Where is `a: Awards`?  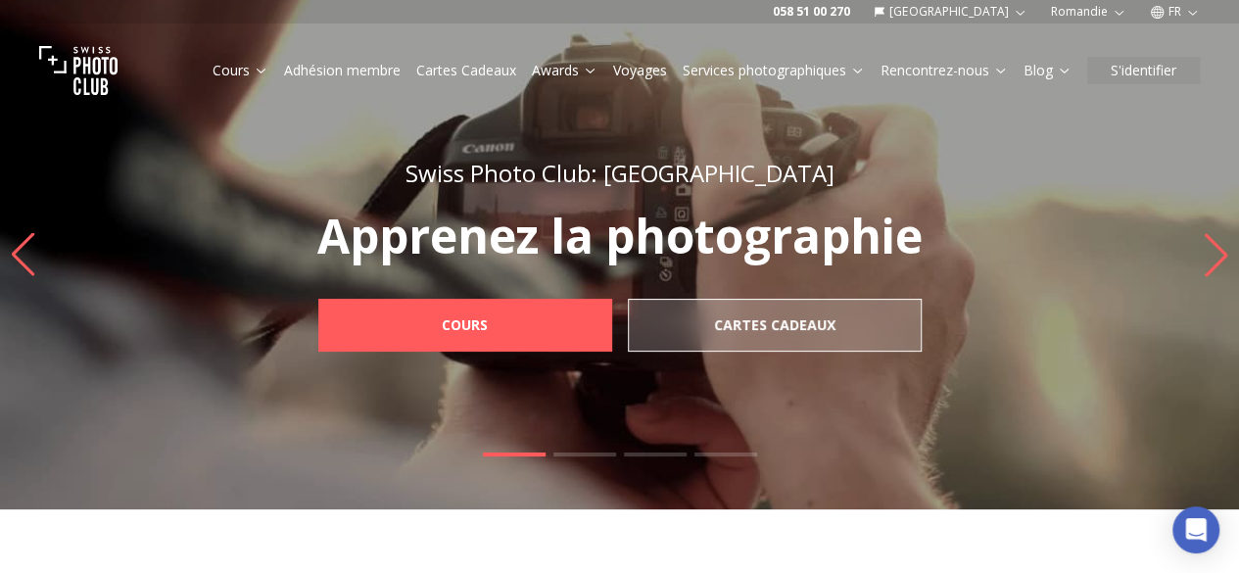 a: Awards is located at coordinates (564, 71).